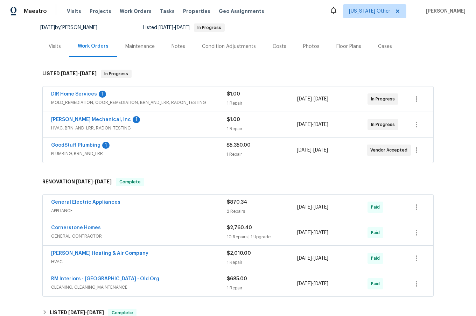 The width and height of the screenshot is (476, 316). I want to click on span: Visits, so click(74, 11).